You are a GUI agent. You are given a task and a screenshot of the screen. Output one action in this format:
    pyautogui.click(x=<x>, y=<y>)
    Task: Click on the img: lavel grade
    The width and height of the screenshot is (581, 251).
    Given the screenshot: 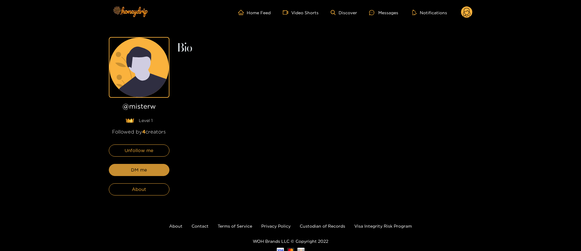 What is the action you would take?
    pyautogui.click(x=130, y=120)
    